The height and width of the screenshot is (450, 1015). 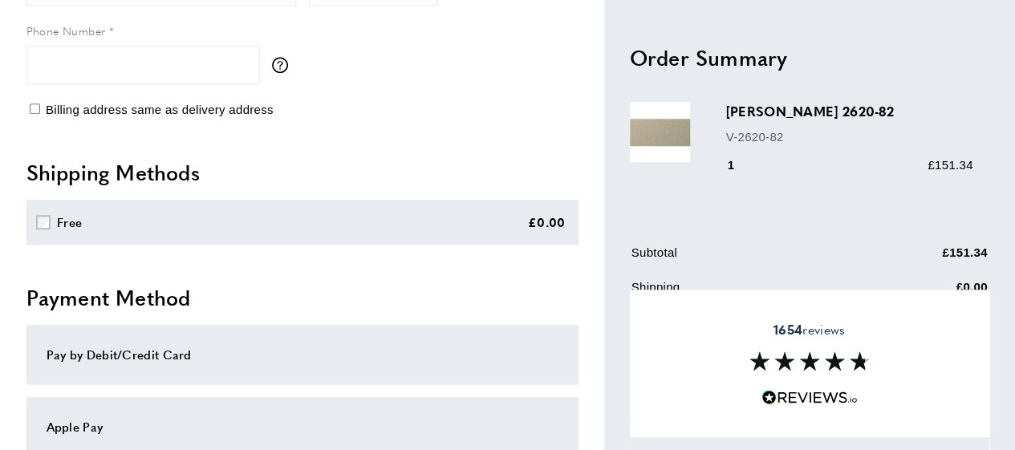 What do you see at coordinates (66, 30) in the screenshot?
I see `span: Phone Number` at bounding box center [66, 30].